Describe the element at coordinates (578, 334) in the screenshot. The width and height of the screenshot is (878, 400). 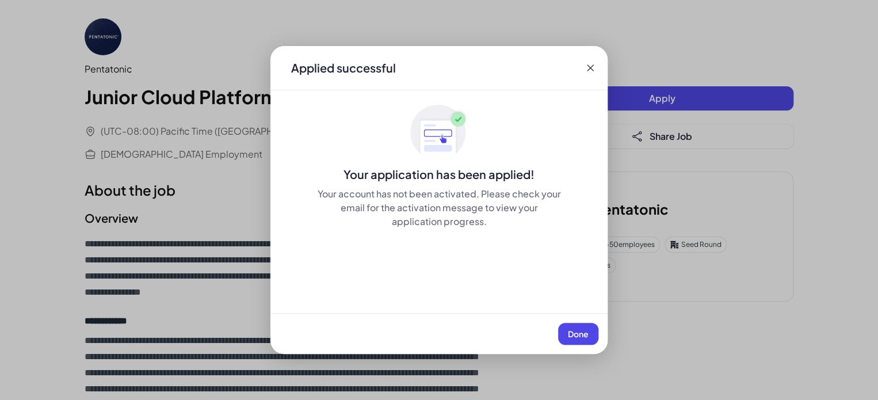
I see `button: Done` at that location.